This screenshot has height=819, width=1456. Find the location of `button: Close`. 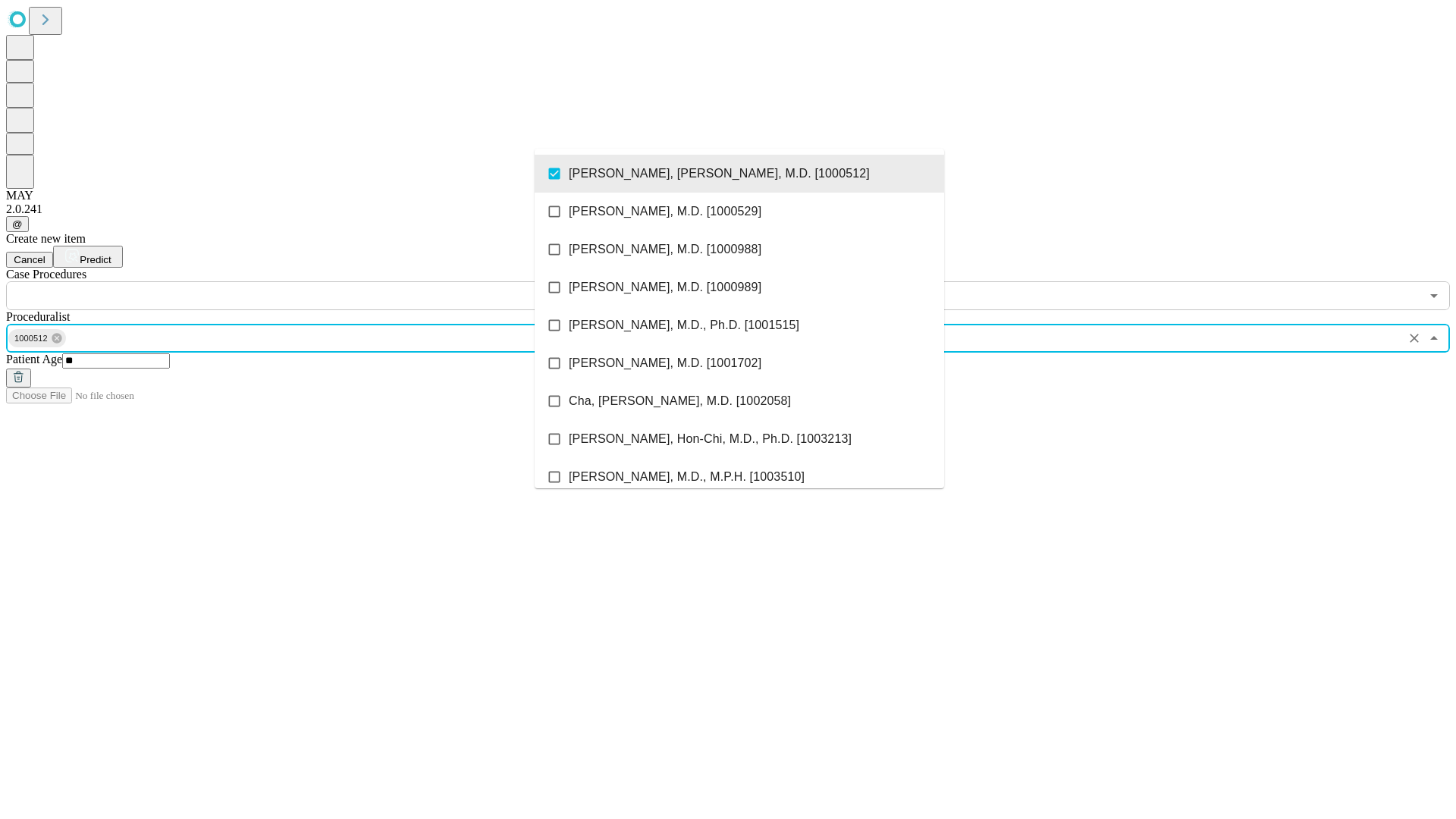

button: Close is located at coordinates (1435, 338).